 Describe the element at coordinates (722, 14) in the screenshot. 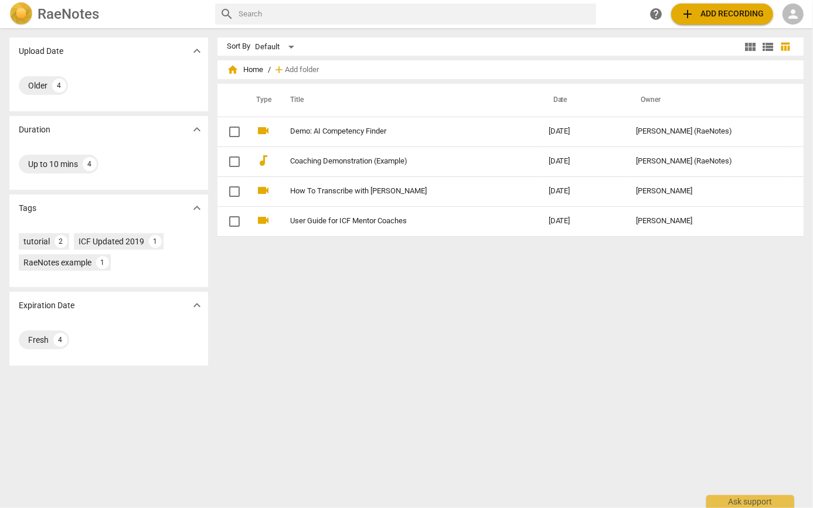

I see `button: Upload` at that location.